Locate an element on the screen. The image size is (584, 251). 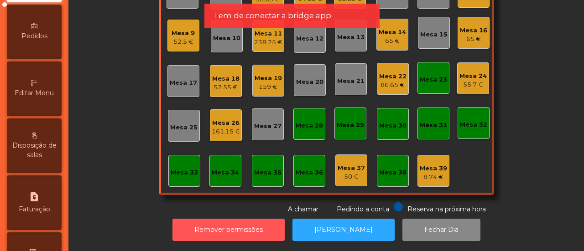
div: Mesa 29 is located at coordinates (350, 125).